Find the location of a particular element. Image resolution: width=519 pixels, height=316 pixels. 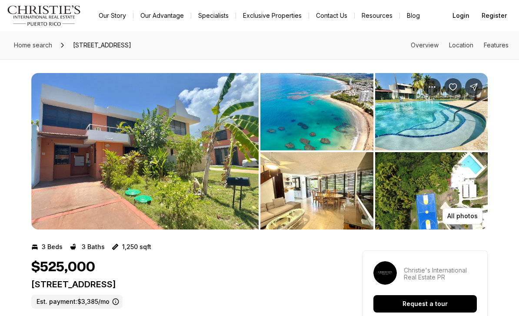

li: 2 of 10 is located at coordinates (374, 151).